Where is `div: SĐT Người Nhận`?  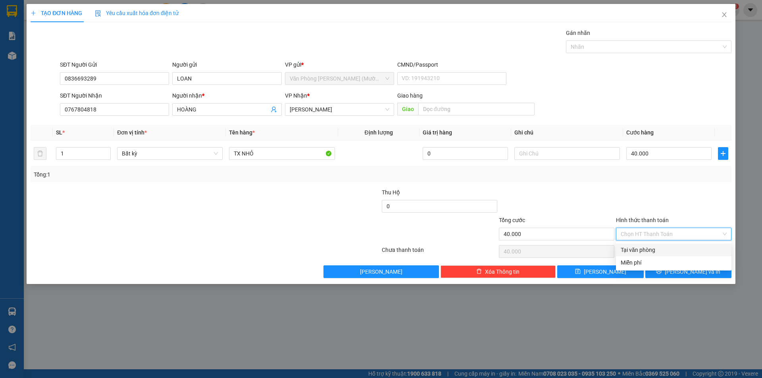
div: SĐT Người Nhận is located at coordinates (114, 96).